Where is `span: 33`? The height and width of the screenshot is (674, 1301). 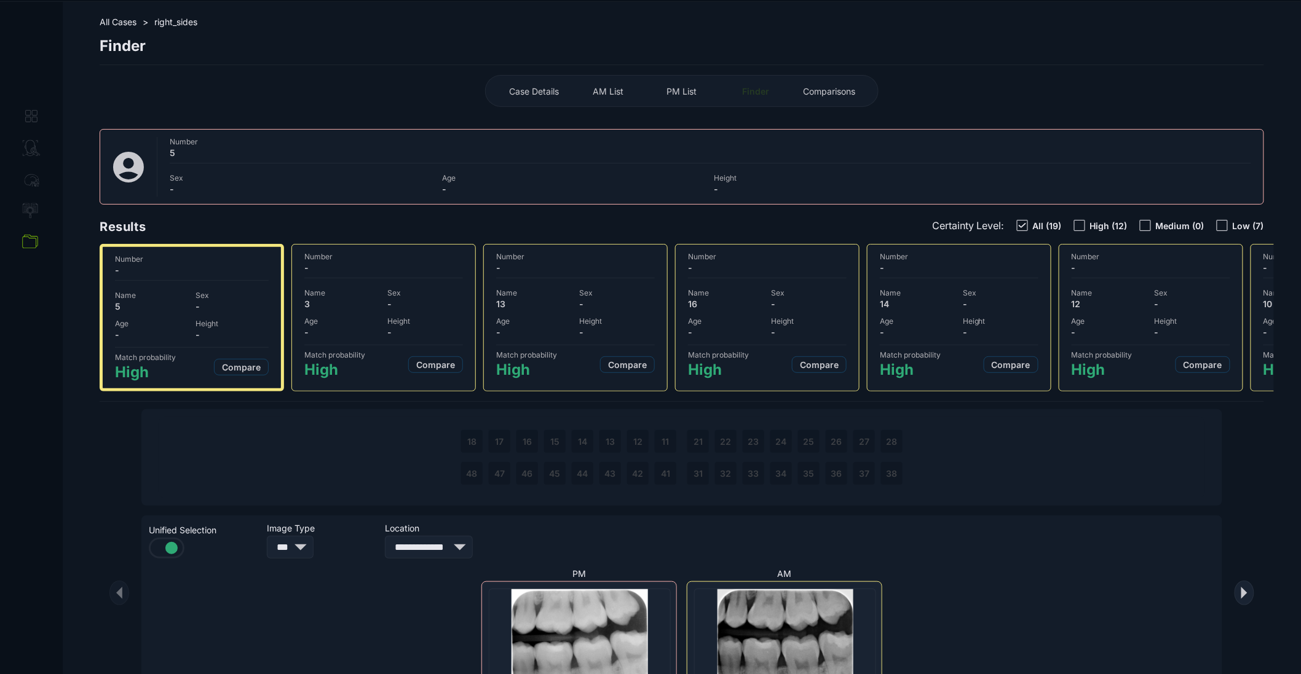
span: 33 is located at coordinates (754, 473).